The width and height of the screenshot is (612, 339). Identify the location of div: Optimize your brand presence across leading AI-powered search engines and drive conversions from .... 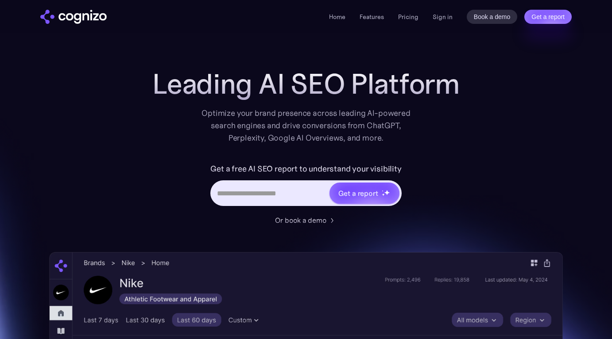
(306, 126).